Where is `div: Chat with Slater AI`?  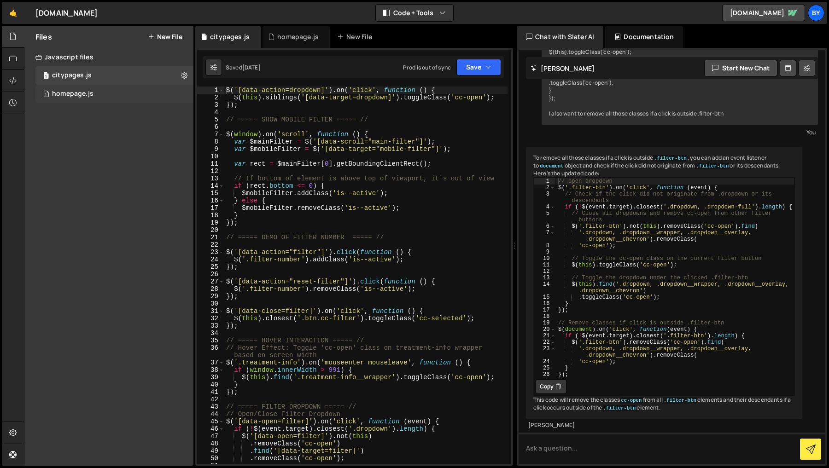
div: Chat with Slater AI is located at coordinates (560, 37).